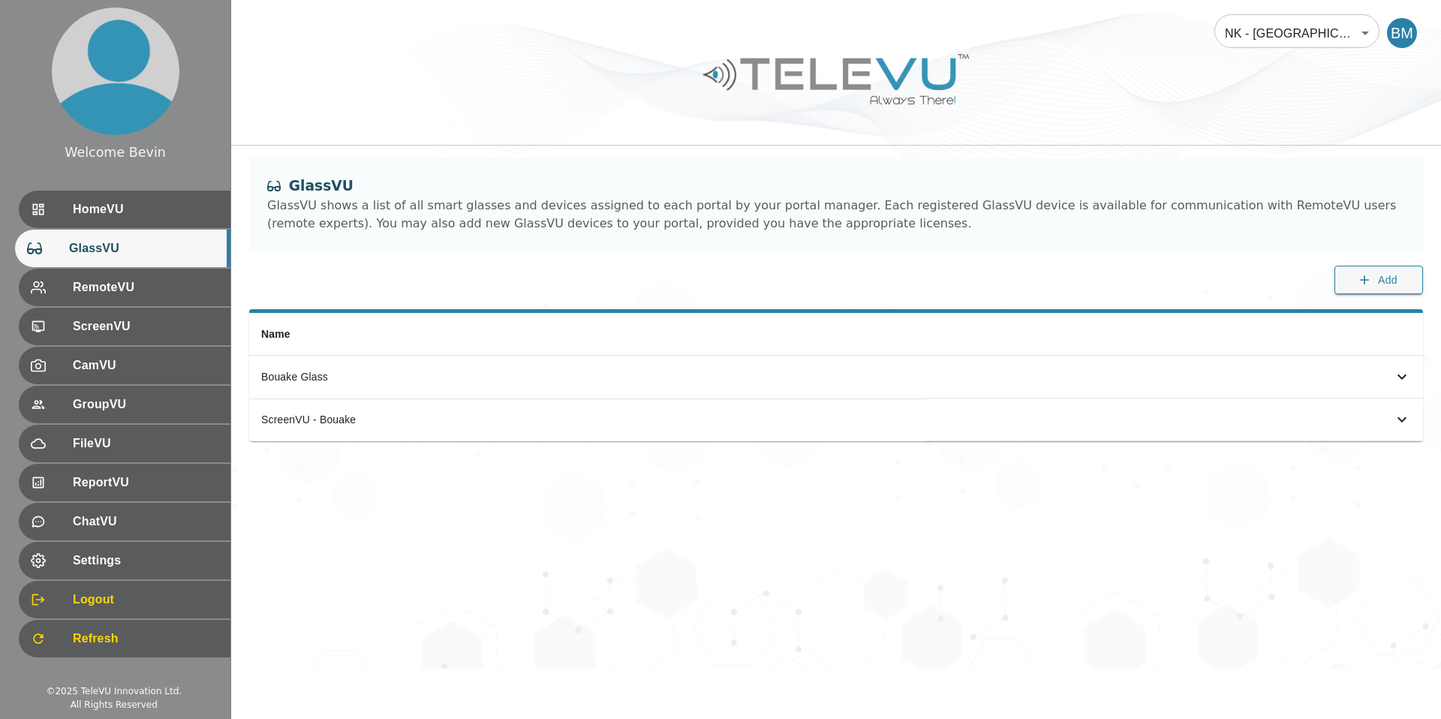 This screenshot has width=1441, height=719. I want to click on div: FileVU, so click(125, 444).